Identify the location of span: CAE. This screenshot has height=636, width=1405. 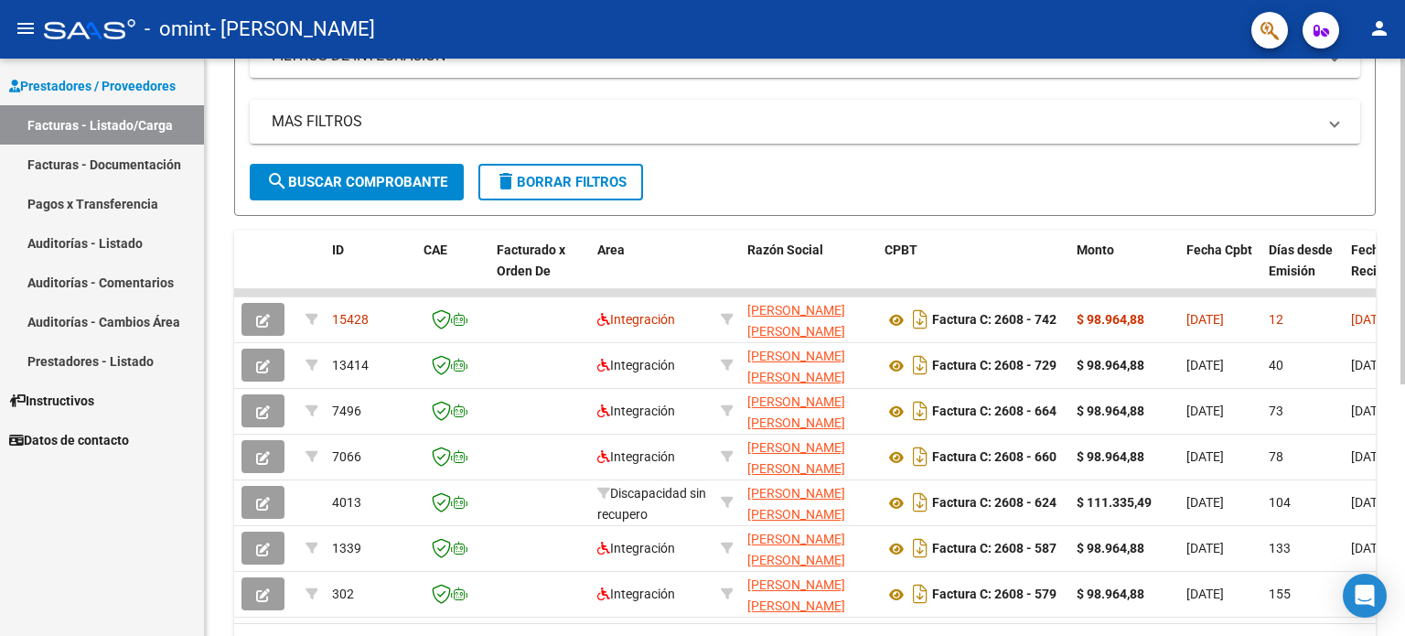
(435, 250).